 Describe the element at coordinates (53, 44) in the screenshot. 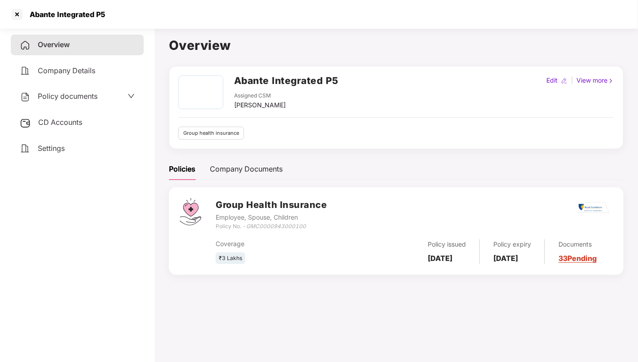

I see `span: Overview` at that location.